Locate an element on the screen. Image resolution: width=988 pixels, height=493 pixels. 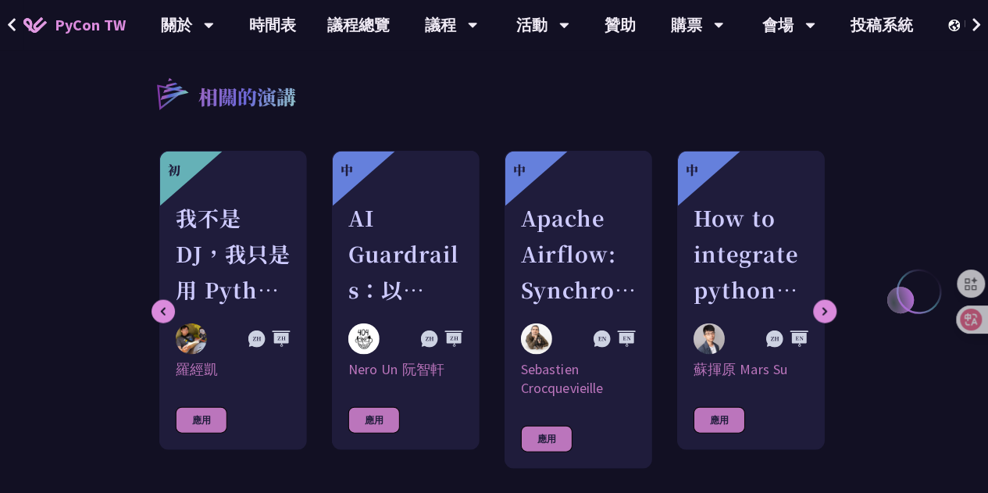
div: AI Guardrails：以 Python 構建企業級 LLM 安全防護策略 is located at coordinates (406, 254).